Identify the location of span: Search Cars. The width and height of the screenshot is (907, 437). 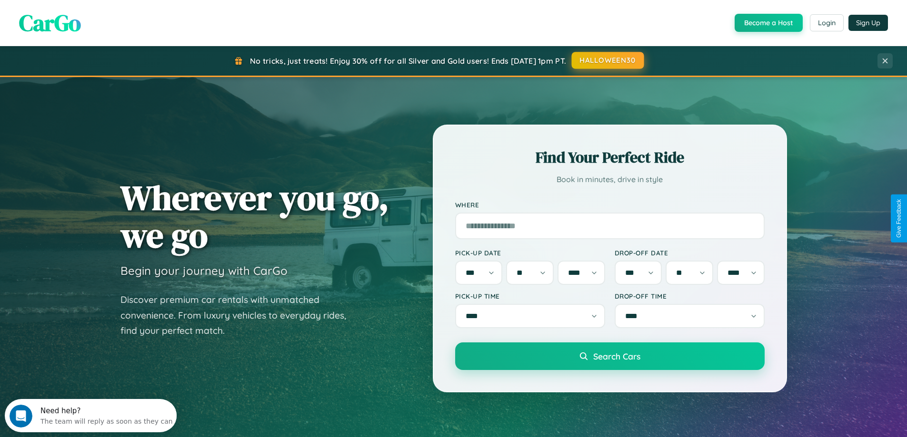
(616, 357).